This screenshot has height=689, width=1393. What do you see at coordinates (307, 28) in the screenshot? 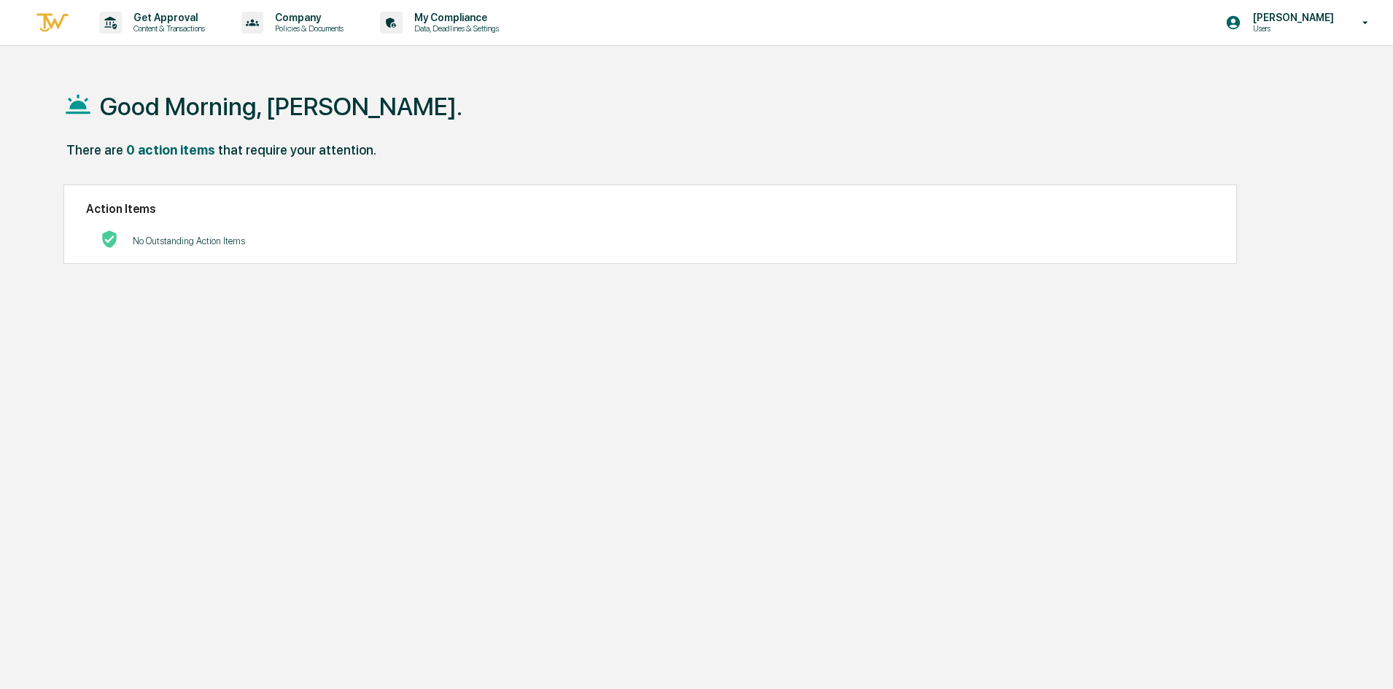
I see `p: Policies & Documents` at bounding box center [307, 28].